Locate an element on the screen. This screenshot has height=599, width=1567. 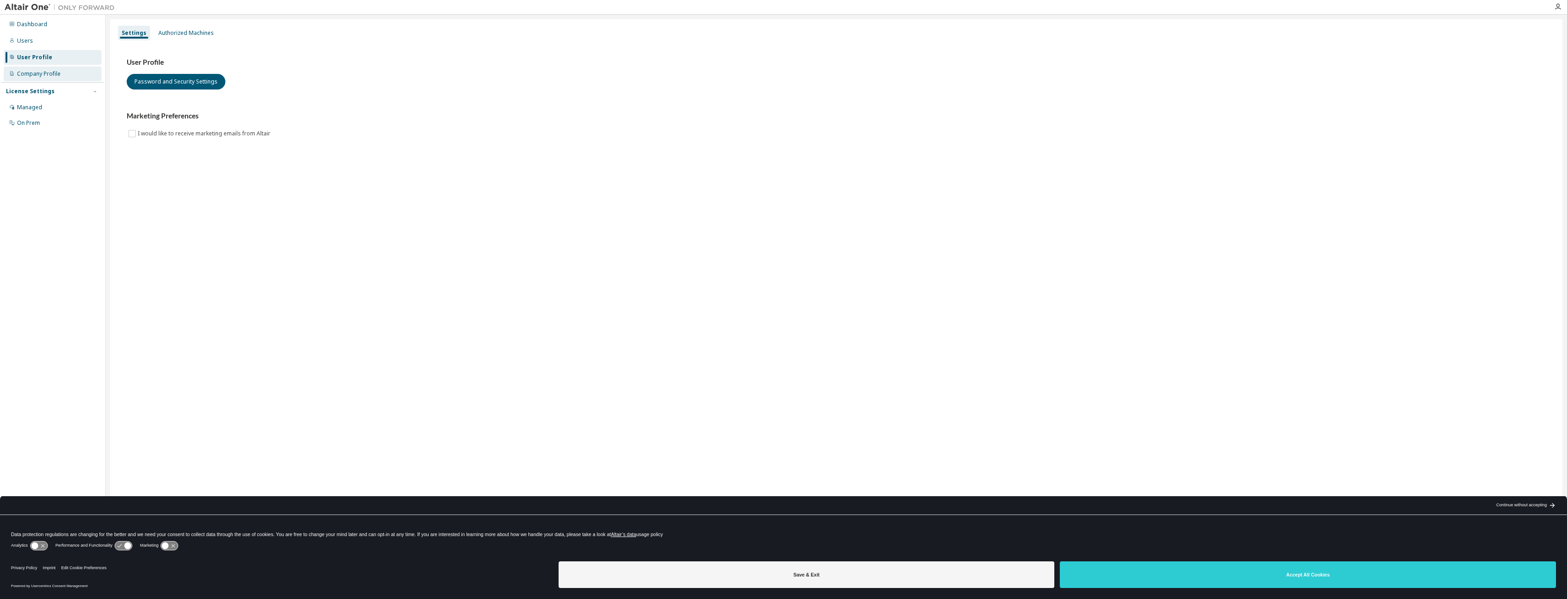
div: Dashboard is located at coordinates (32, 24).